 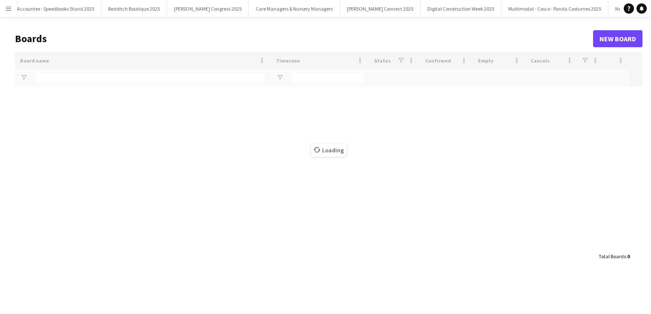 I want to click on button: Multimodal - Cosco - Panda Costumes 2025, so click(x=554, y=9).